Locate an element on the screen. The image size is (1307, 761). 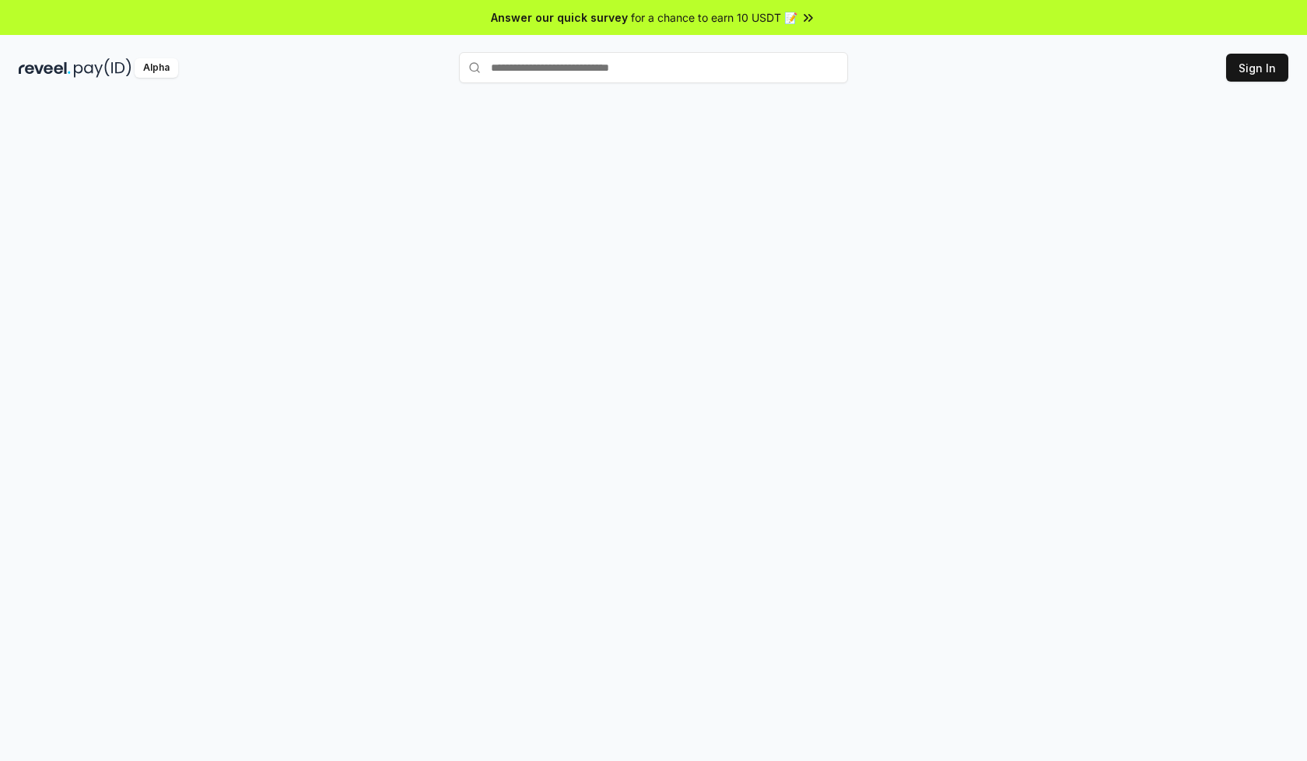
div: Alpha is located at coordinates (156, 68).